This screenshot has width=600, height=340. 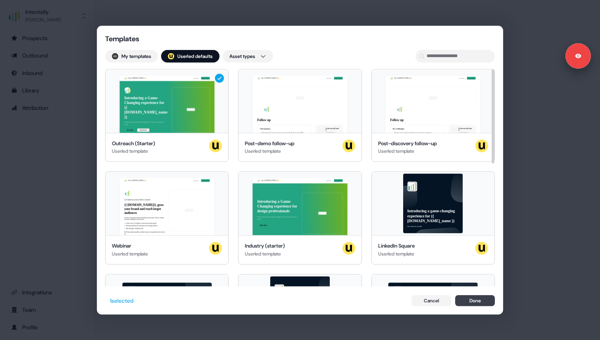 What do you see at coordinates (270, 143) in the screenshot?
I see `div: Post-demo follow-up` at bounding box center [270, 143].